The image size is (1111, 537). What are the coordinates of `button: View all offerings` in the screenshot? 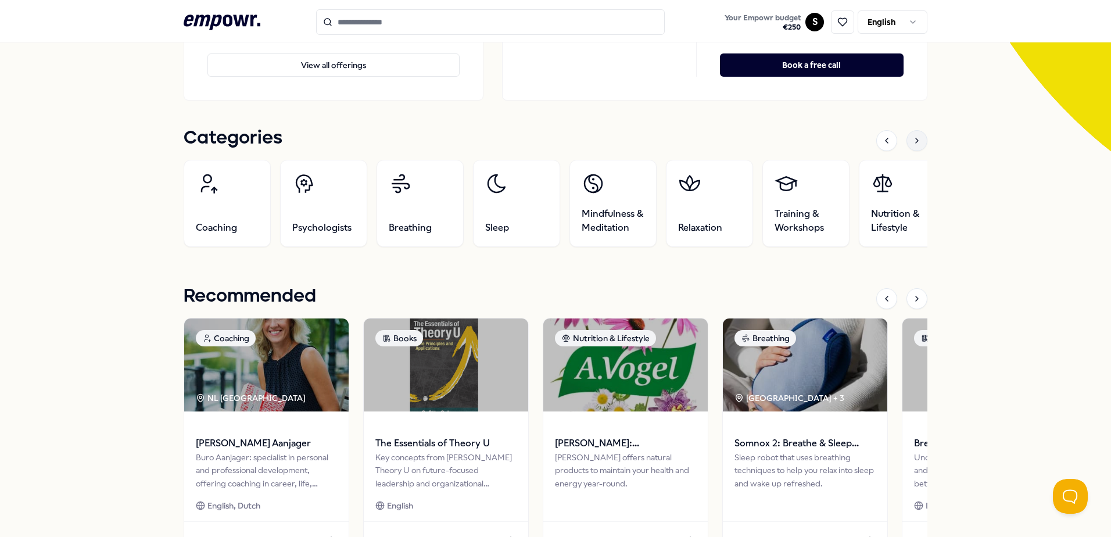 It's located at (333, 65).